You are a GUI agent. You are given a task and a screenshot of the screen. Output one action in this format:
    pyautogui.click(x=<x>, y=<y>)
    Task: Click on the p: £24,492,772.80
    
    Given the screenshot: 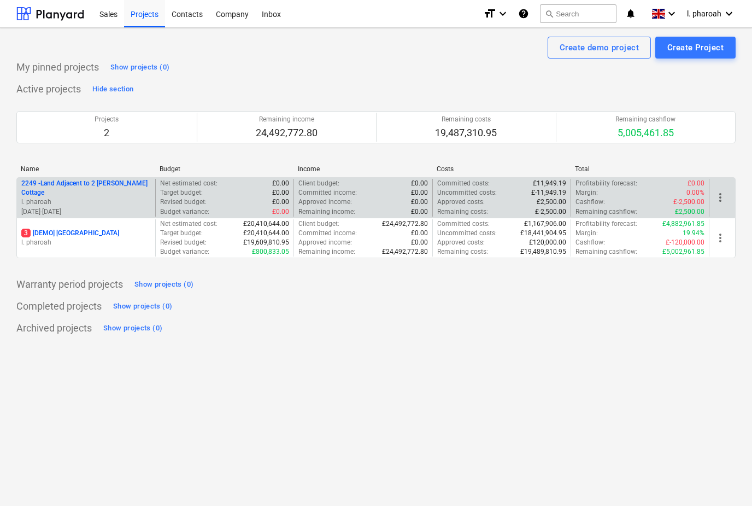 What is the action you would take?
    pyautogui.click(x=405, y=252)
    